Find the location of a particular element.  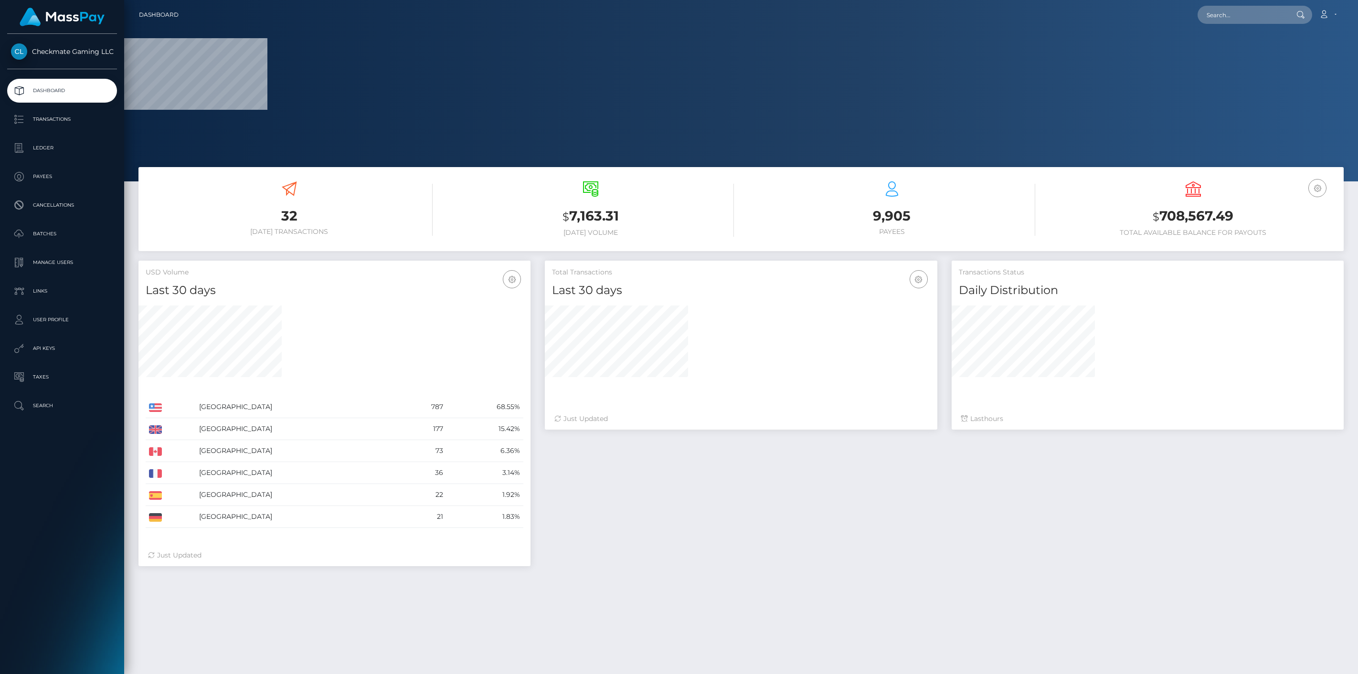

a: Batches is located at coordinates (62, 234).